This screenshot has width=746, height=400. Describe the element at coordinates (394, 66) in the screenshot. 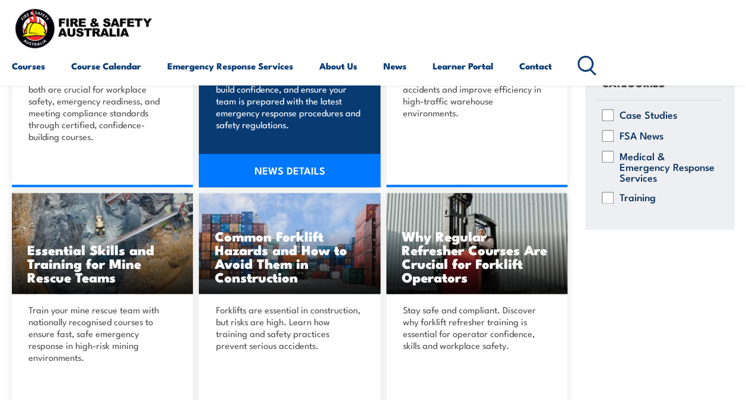

I see `a: News` at that location.